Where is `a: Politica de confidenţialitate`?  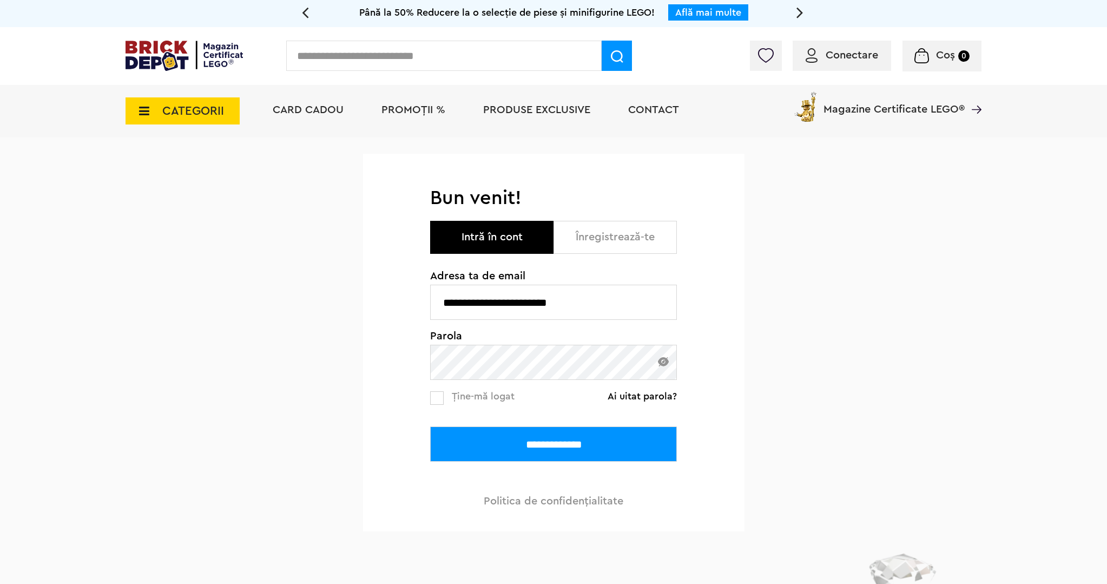 a: Politica de confidenţialitate is located at coordinates (554, 501).